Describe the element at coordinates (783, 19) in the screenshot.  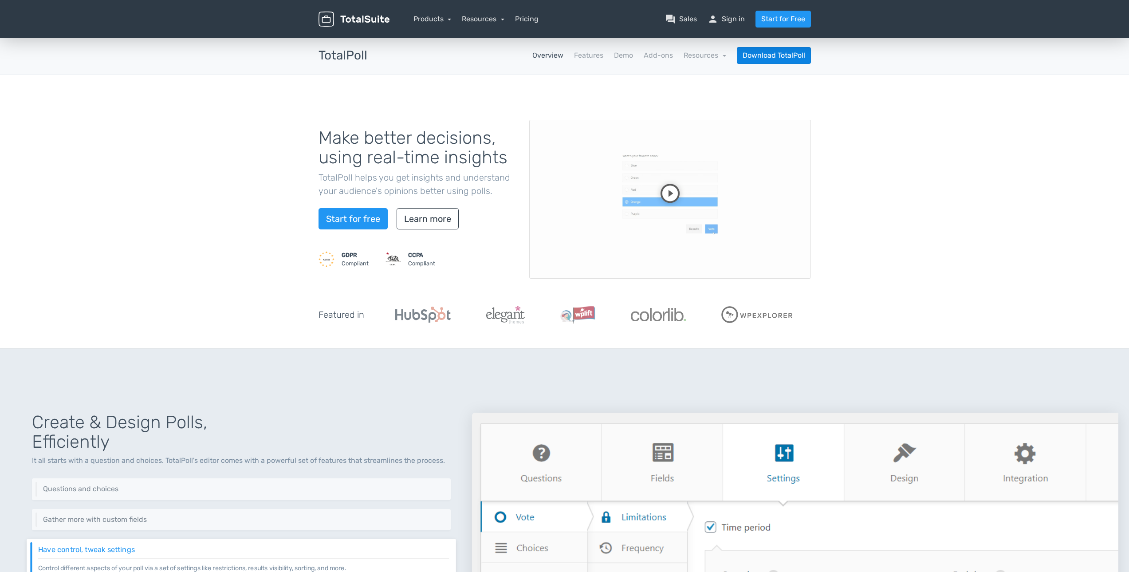
I see `a: Start for Free` at that location.